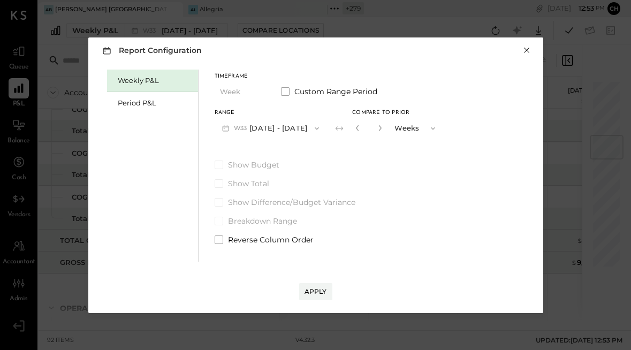 This screenshot has height=350, width=631. Describe the element at coordinates (241, 76) in the screenshot. I see `div: Timeframe` at that location.